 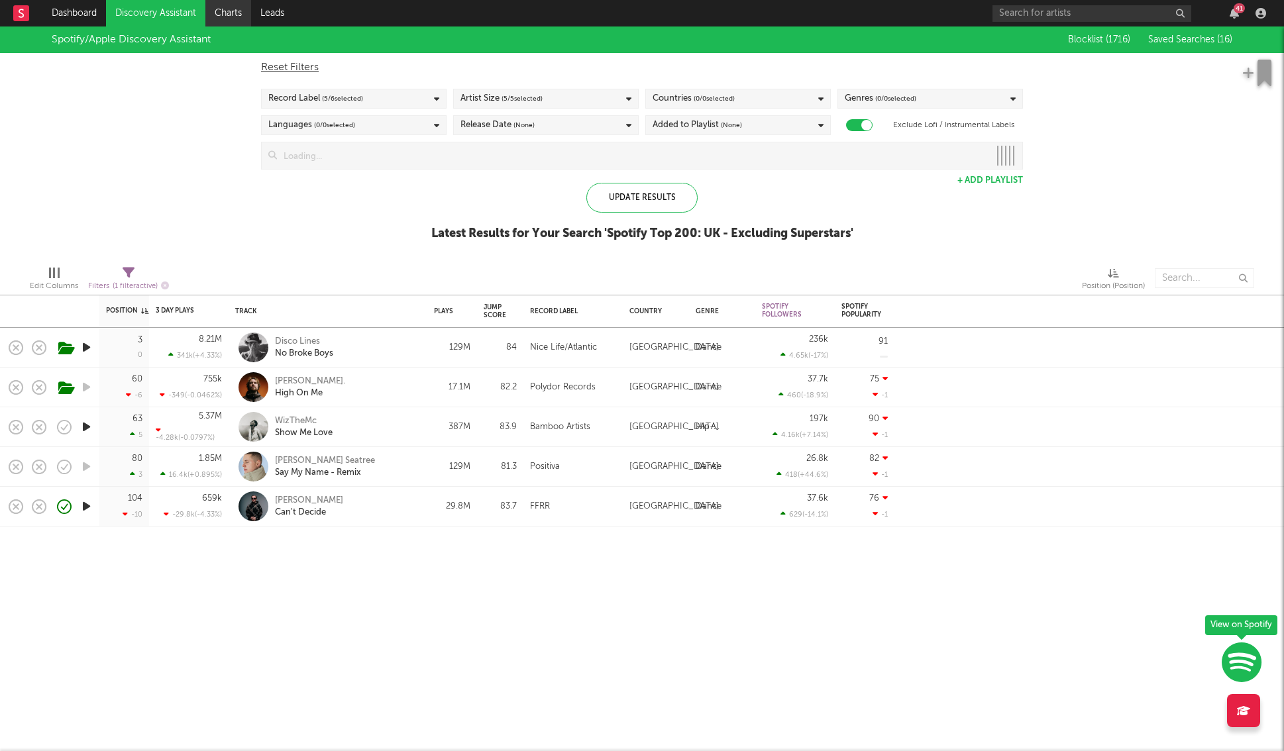 What do you see at coordinates (132, 514) in the screenshot?
I see `div: -10` at bounding box center [132, 514].